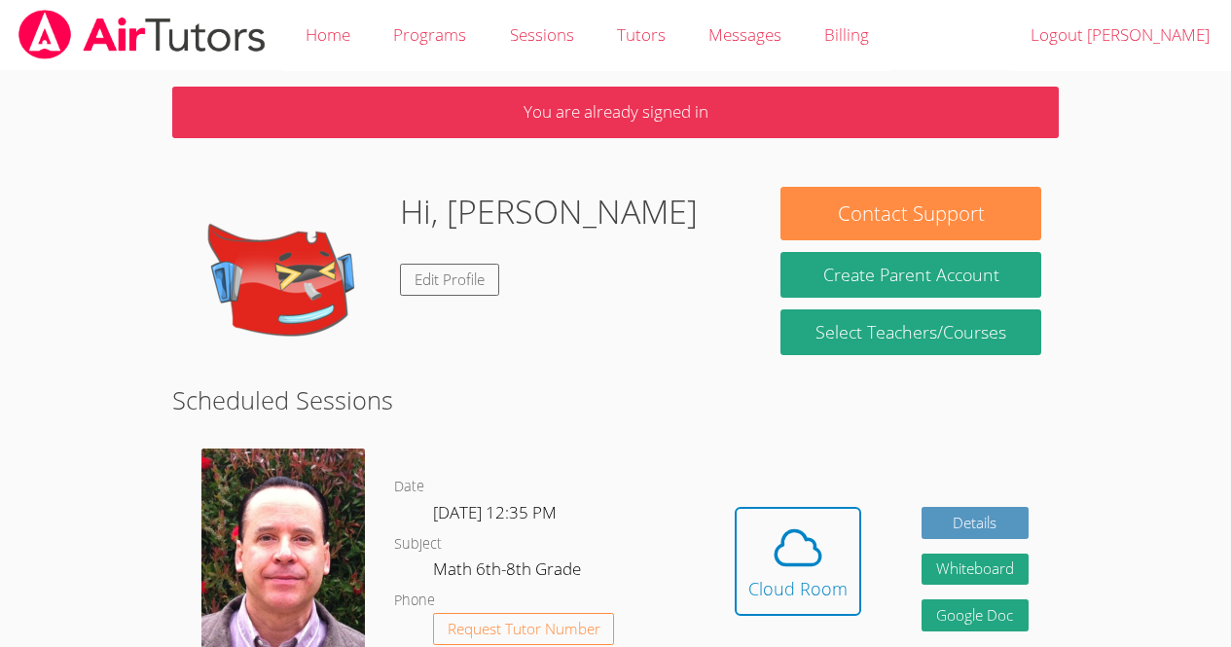 The height and width of the screenshot is (647, 1231). What do you see at coordinates (524, 629) in the screenshot?
I see `button: Request Tutor Number` at bounding box center [524, 629].